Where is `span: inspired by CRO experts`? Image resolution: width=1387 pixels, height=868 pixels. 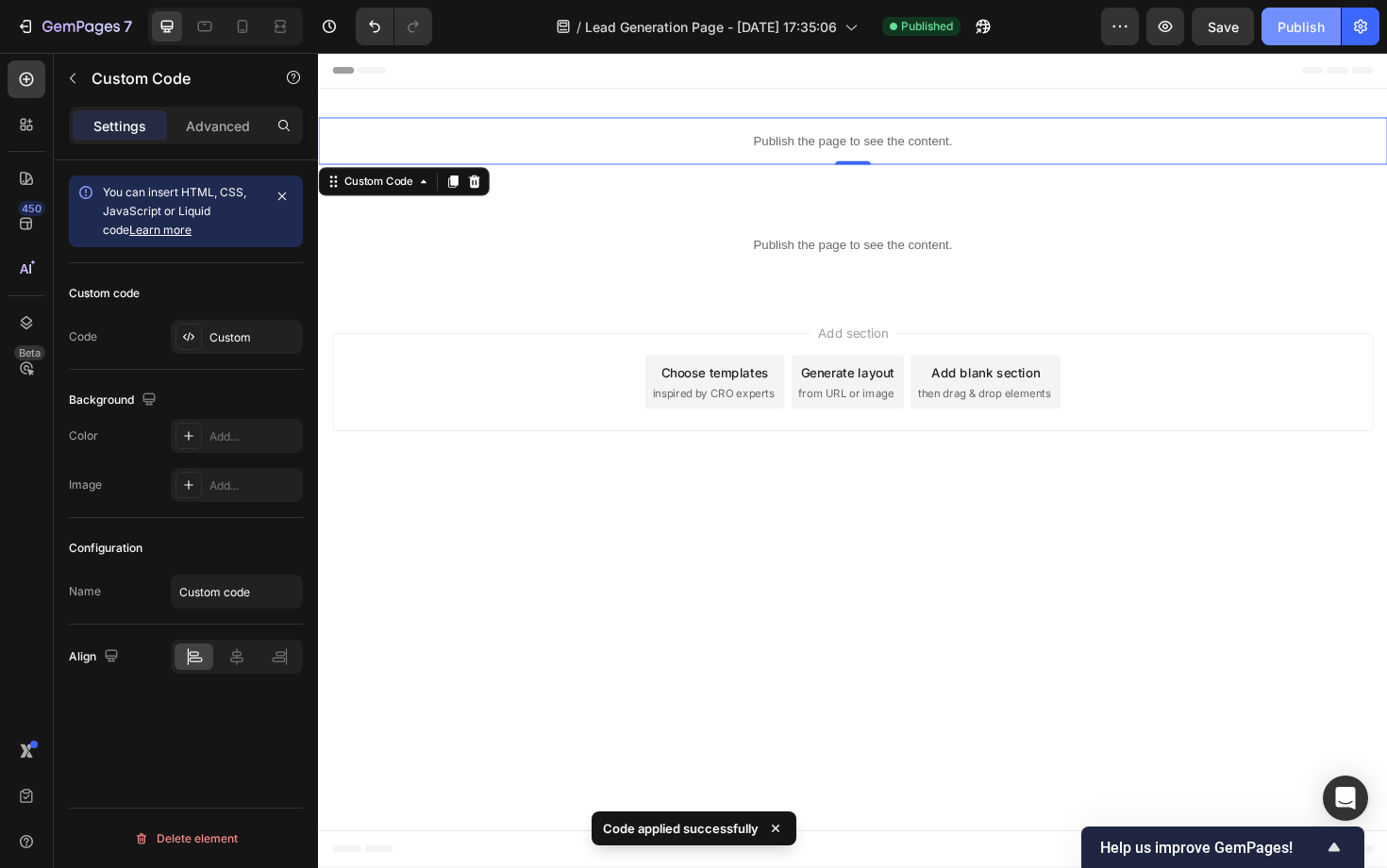
span: inspired by CRO experts is located at coordinates (418, 361).